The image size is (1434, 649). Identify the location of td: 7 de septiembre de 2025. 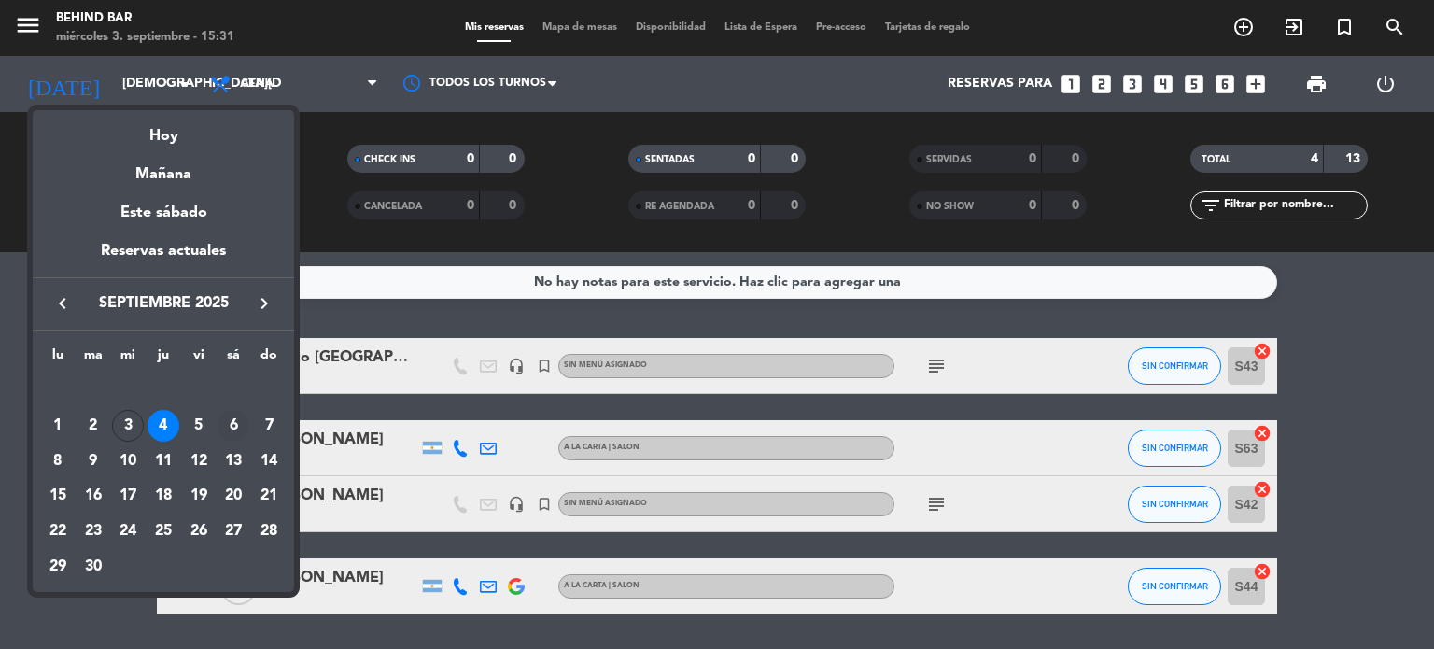
(269, 426).